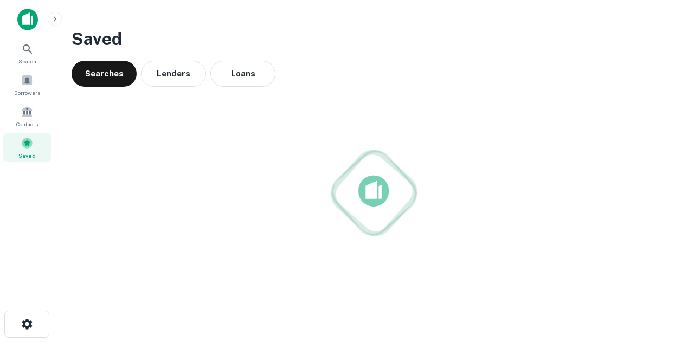 This screenshot has height=342, width=694. I want to click on button: Loans, so click(243, 74).